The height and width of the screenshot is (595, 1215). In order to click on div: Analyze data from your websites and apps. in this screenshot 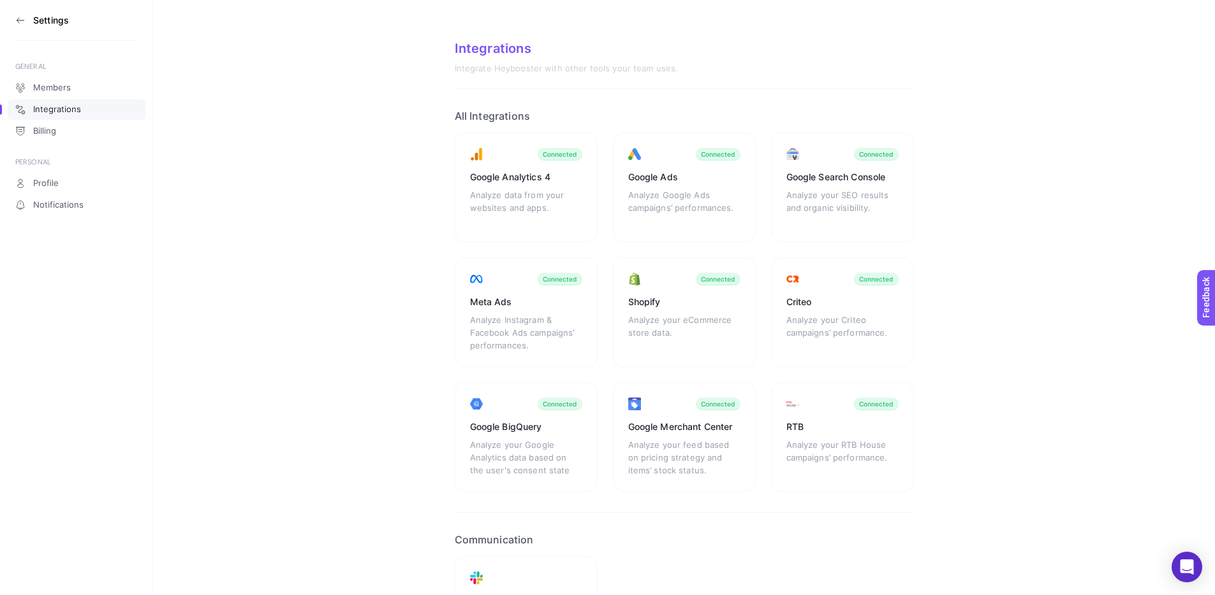, I will do `click(526, 208)`.